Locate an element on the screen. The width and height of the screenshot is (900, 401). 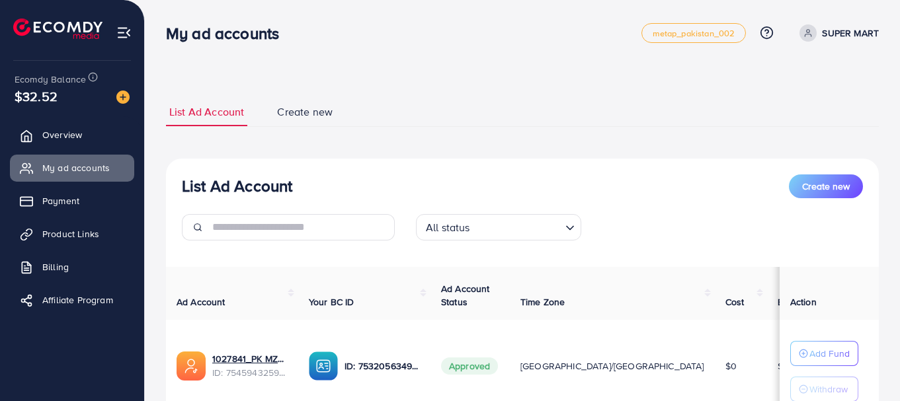
span: Ad Account is located at coordinates (201, 302).